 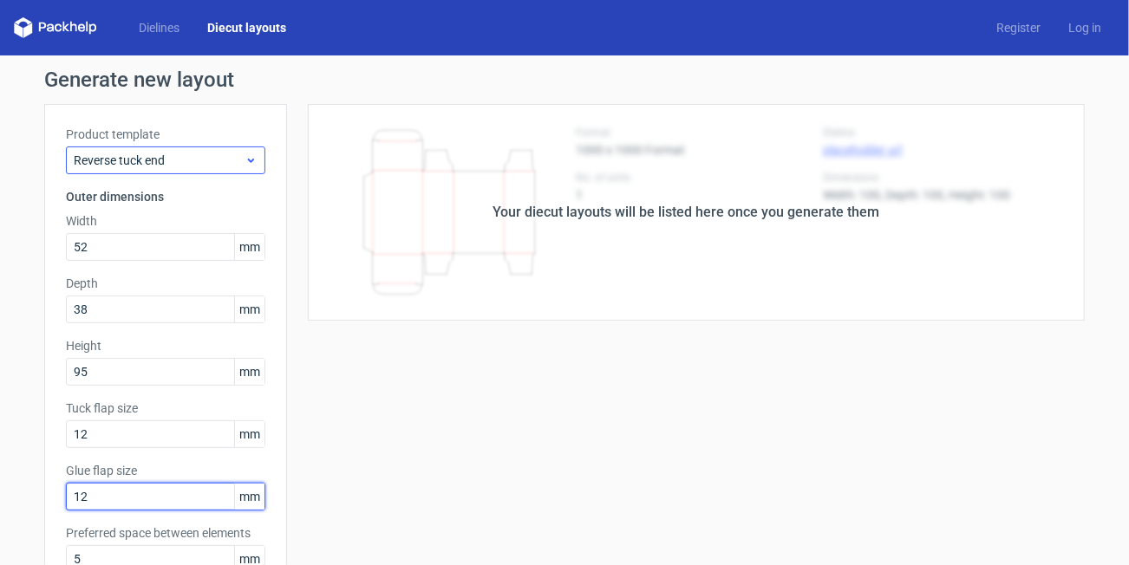 I want to click on label: Depth, so click(x=166, y=284).